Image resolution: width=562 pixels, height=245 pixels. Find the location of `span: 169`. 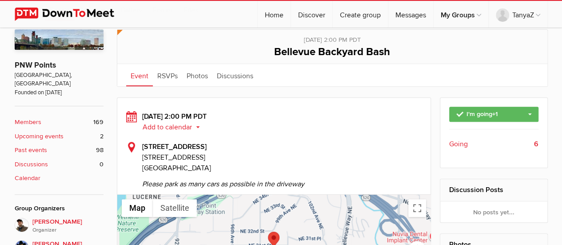

span: 169 is located at coordinates (98, 122).